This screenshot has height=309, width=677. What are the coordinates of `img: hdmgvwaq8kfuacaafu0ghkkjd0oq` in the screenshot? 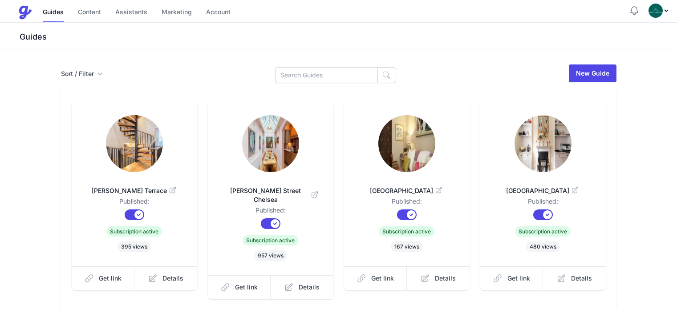 It's located at (543, 144).